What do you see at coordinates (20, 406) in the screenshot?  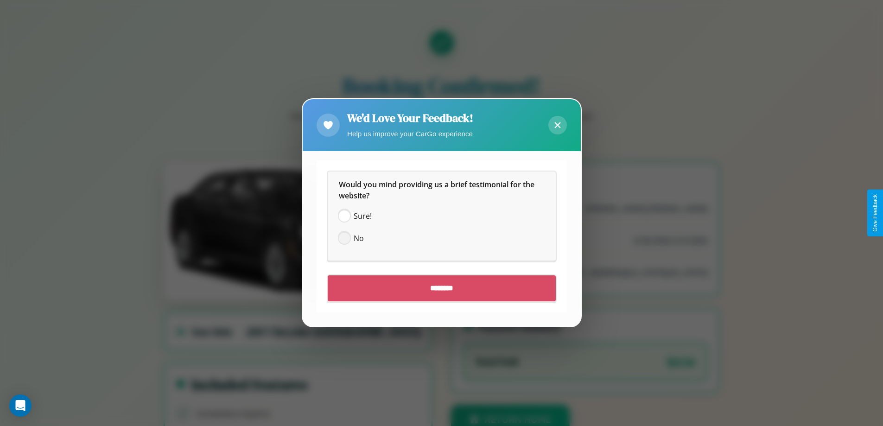 I see `div: Open Intercom Messenger` at bounding box center [20, 406].